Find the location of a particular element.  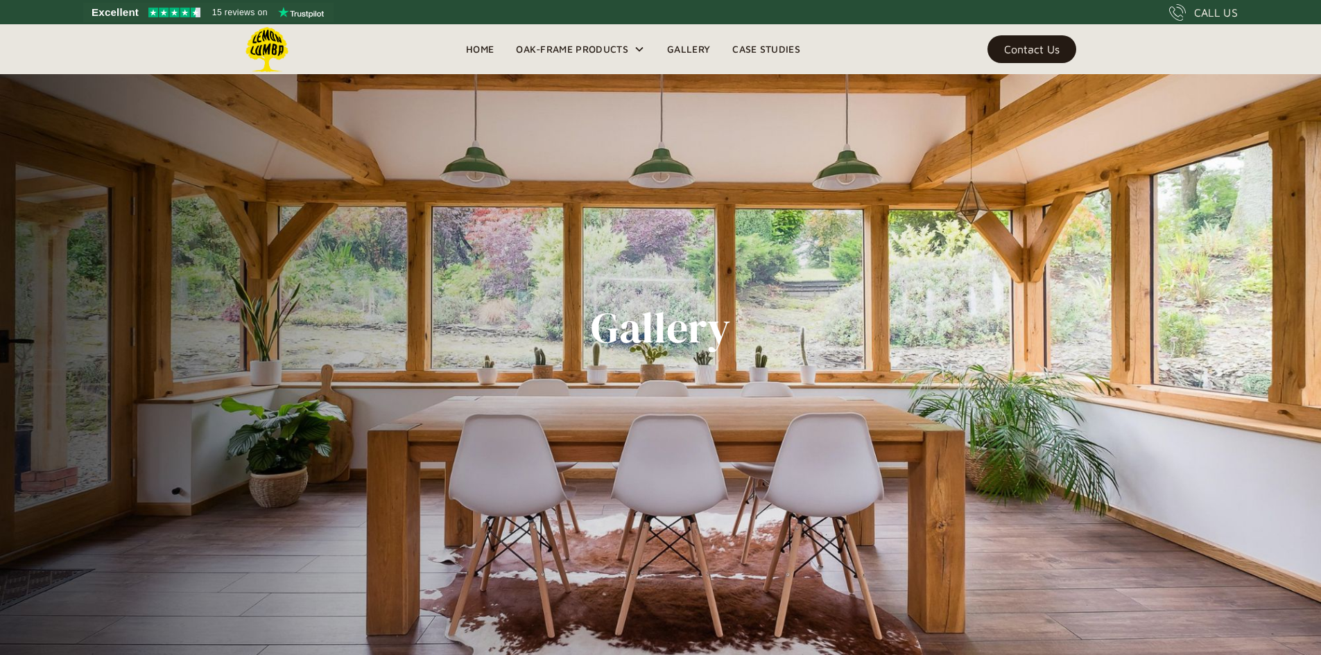

span: Excellent is located at coordinates (115, 12).